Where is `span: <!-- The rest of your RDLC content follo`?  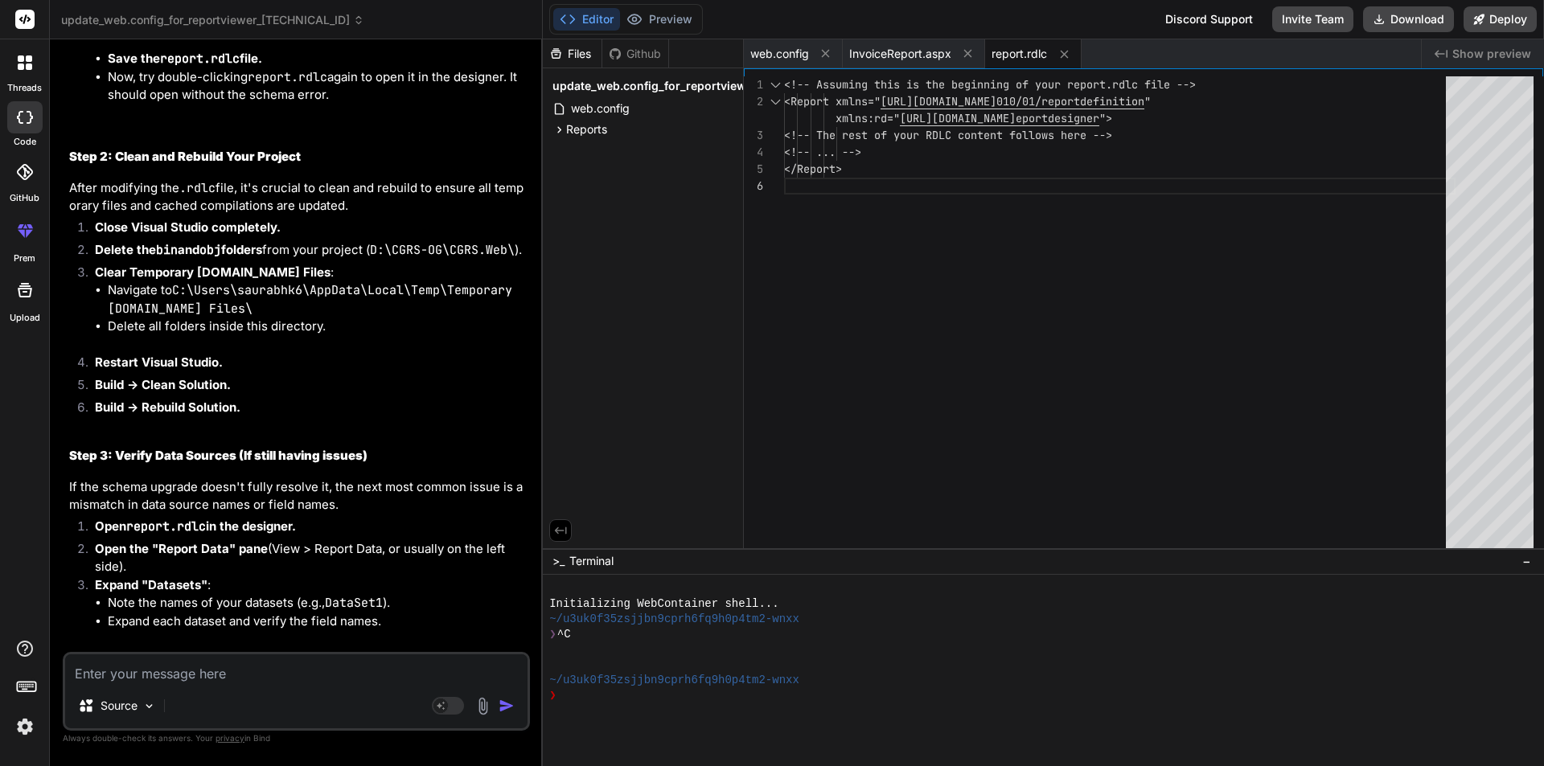
span: <!-- The rest of your RDLC content follo is located at coordinates (913, 135).